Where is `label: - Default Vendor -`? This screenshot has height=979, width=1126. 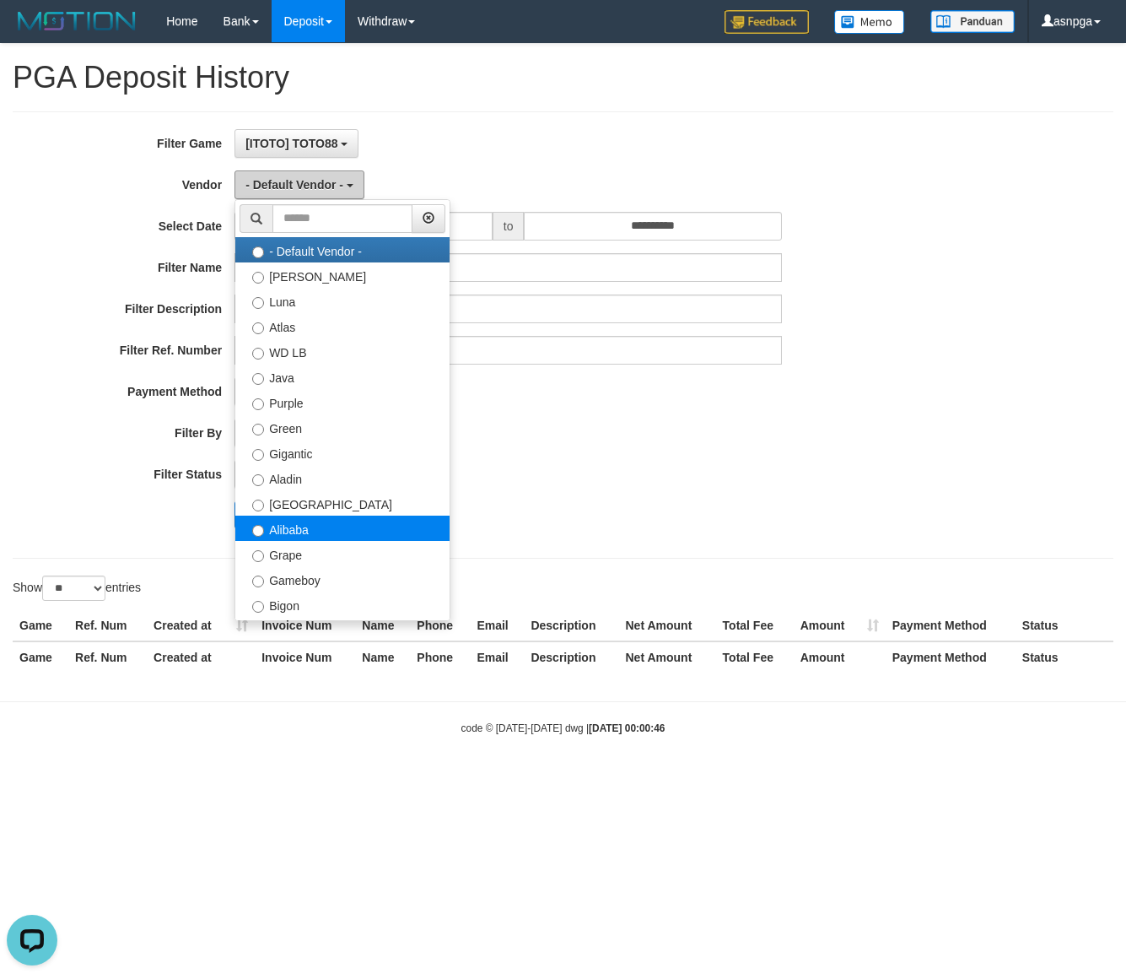 label: - Default Vendor - is located at coordinates (343, 250).